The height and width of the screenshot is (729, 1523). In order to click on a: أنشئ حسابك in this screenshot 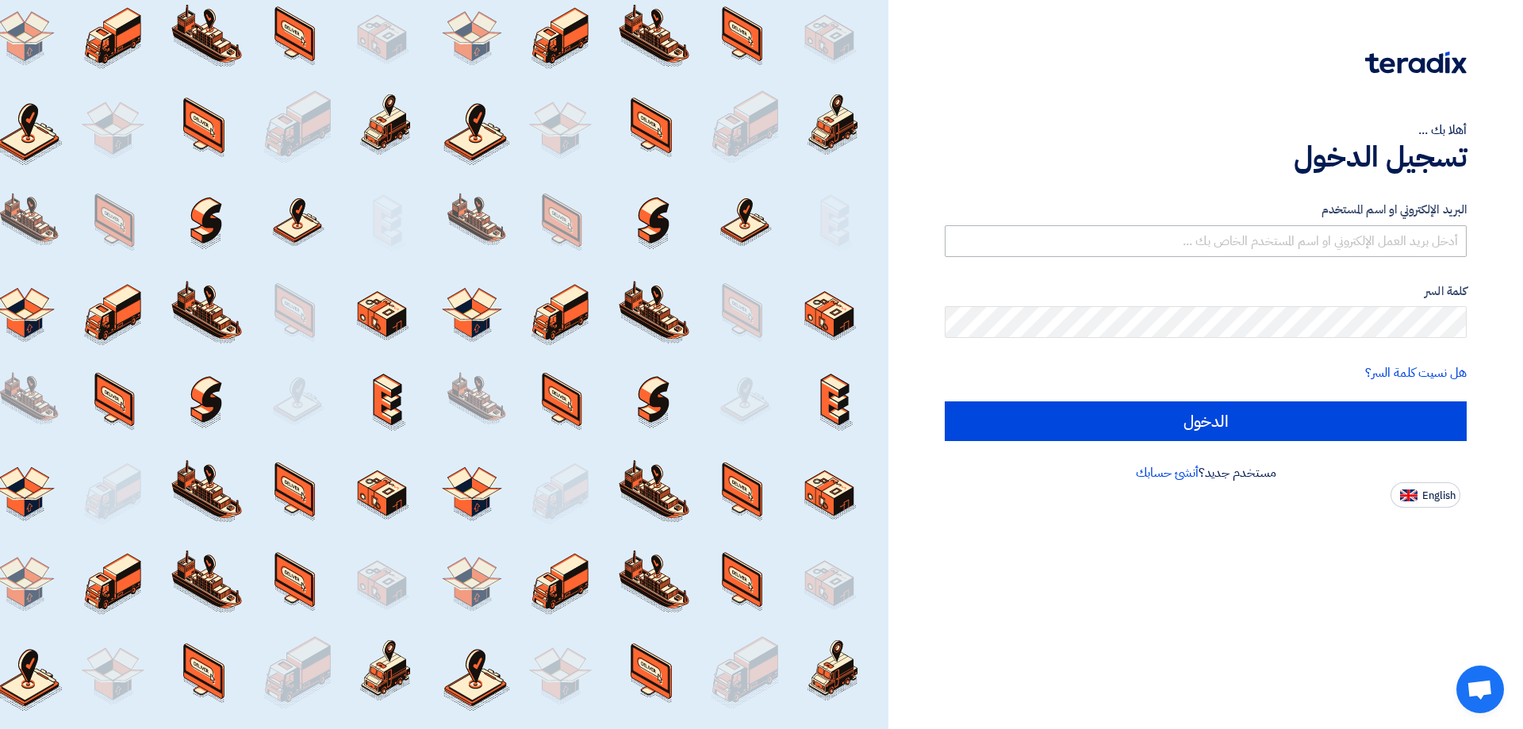, I will do `click(1167, 473)`.